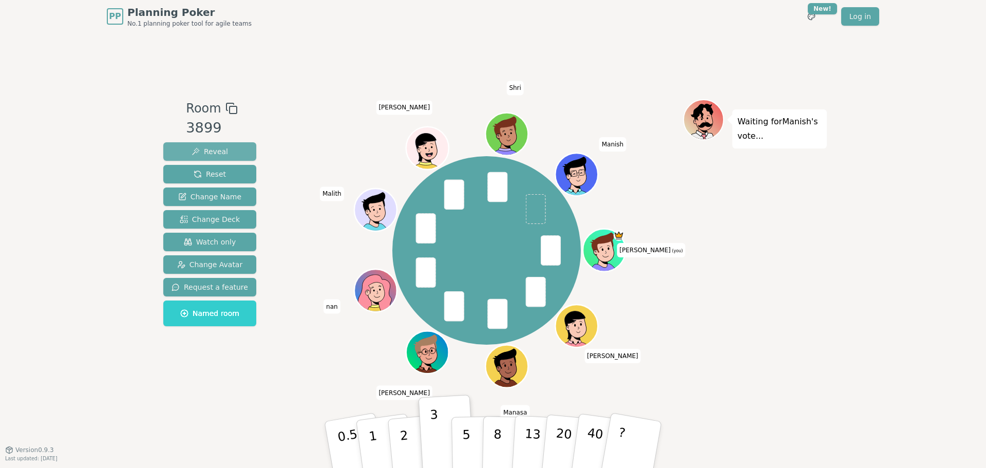 Image resolution: width=986 pixels, height=468 pixels. I want to click on div: New!, so click(822, 9).